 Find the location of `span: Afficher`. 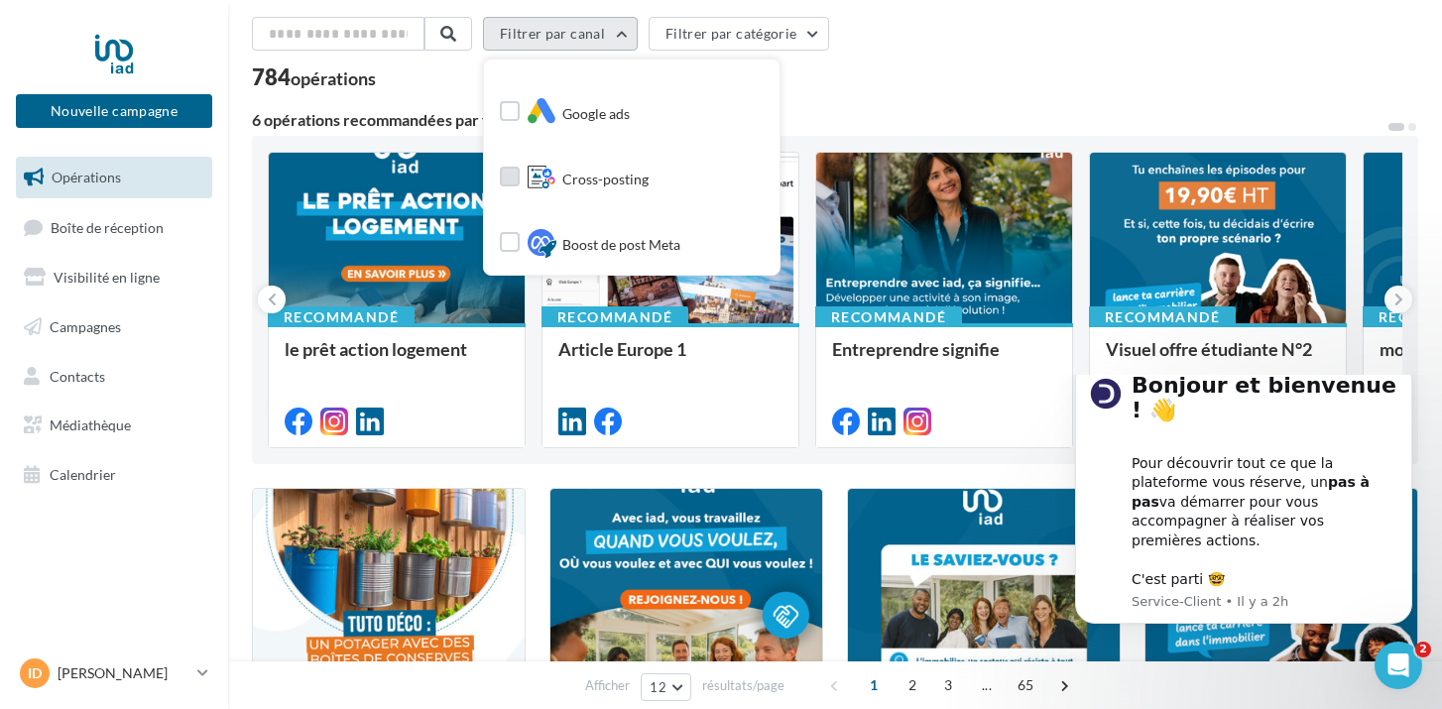

span: Afficher is located at coordinates (607, 685).